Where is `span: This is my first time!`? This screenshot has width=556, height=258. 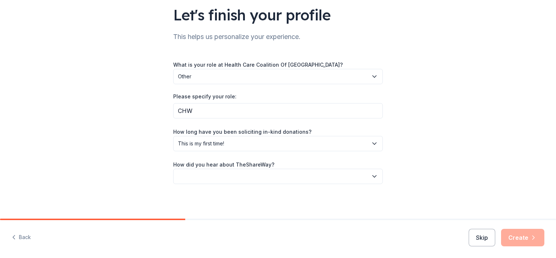 span: This is my first time! is located at coordinates (273, 143).